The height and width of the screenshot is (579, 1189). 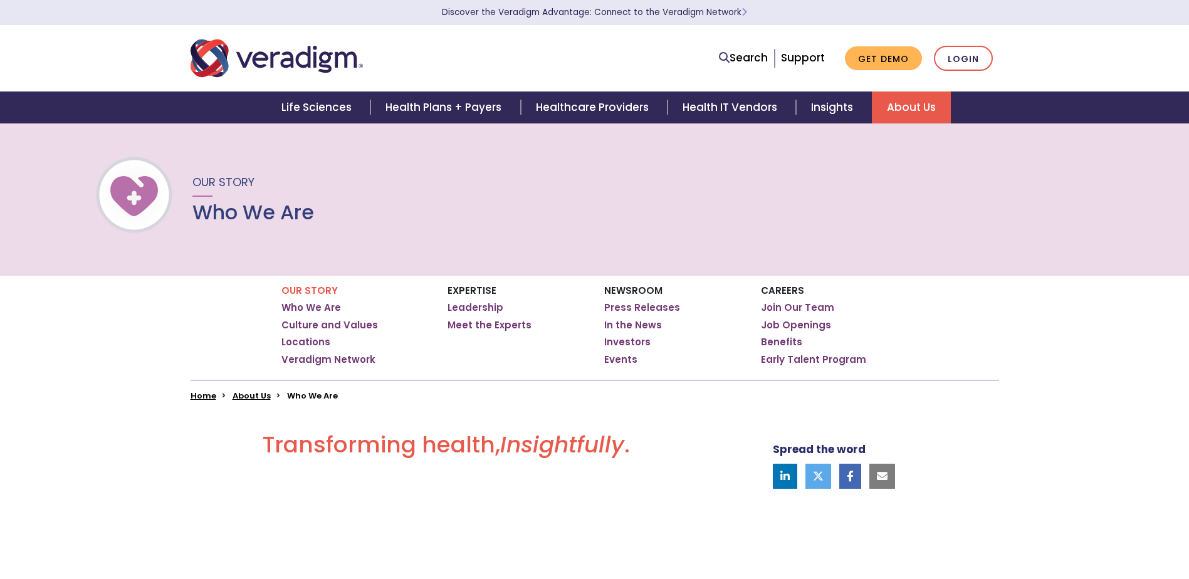 What do you see at coordinates (490, 325) in the screenshot?
I see `a: Meet the Experts` at bounding box center [490, 325].